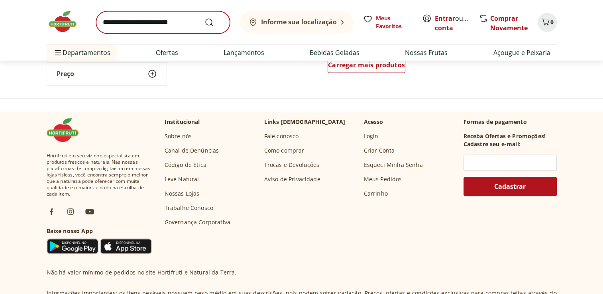  Describe the element at coordinates (521, 53) in the screenshot. I see `a: Açougue e Peixaria` at that location.